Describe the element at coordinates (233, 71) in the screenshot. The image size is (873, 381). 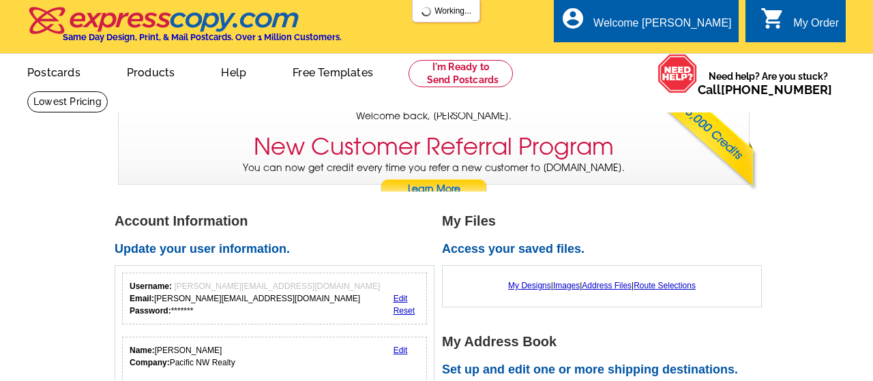
I see `a: Help` at that location.